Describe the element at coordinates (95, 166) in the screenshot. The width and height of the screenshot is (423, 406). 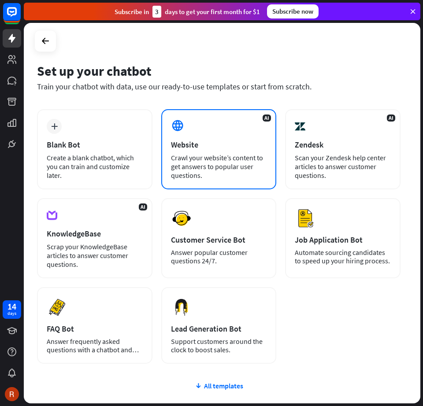
I see `div: Create a blank chatbot, which you can train and customize later.` at that location.